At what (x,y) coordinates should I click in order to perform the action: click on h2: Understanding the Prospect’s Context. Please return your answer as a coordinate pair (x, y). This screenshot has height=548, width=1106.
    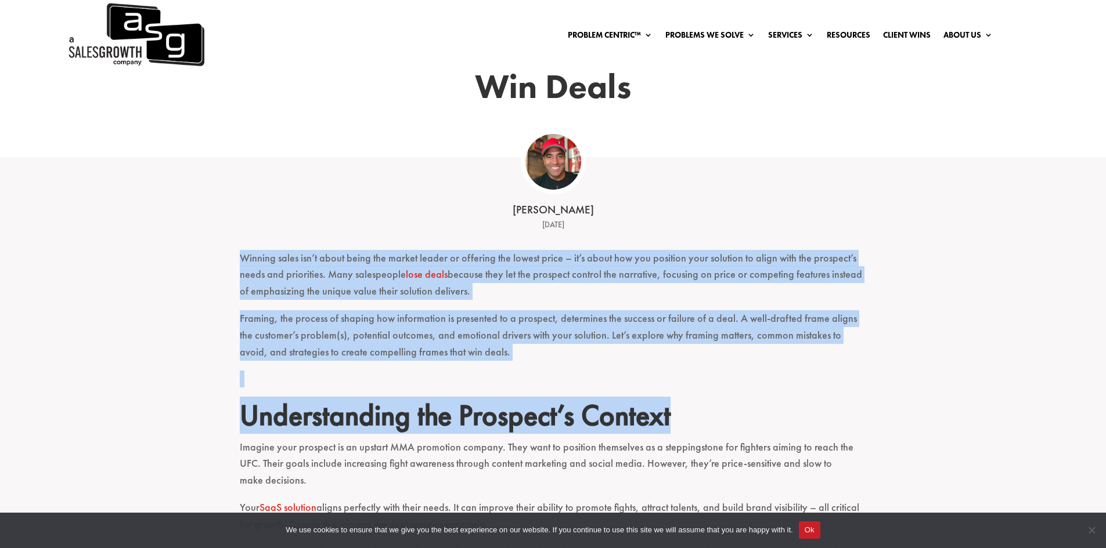
    Looking at the image, I should click on (553, 418).